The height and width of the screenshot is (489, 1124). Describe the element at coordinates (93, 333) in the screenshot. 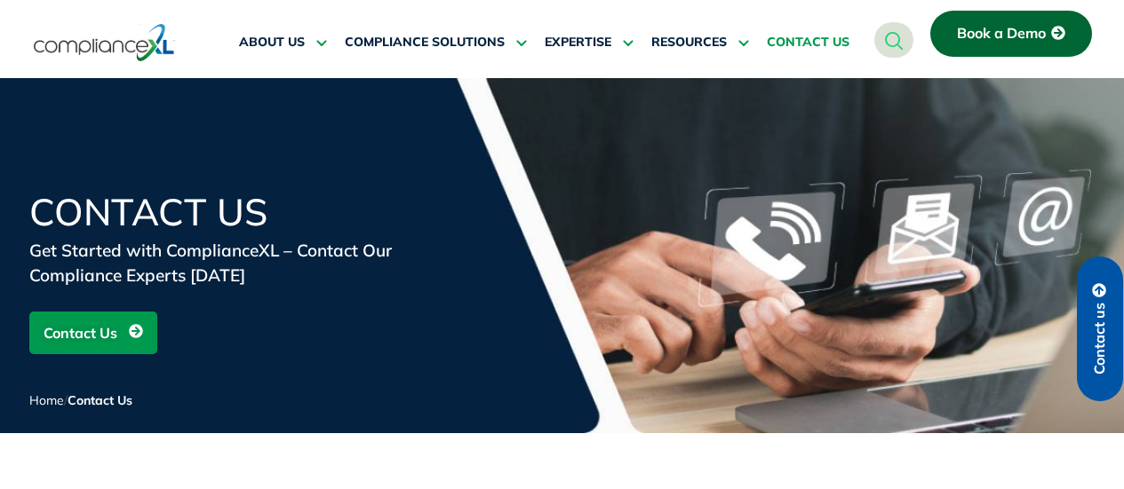

I see `a: Contact Us` at that location.